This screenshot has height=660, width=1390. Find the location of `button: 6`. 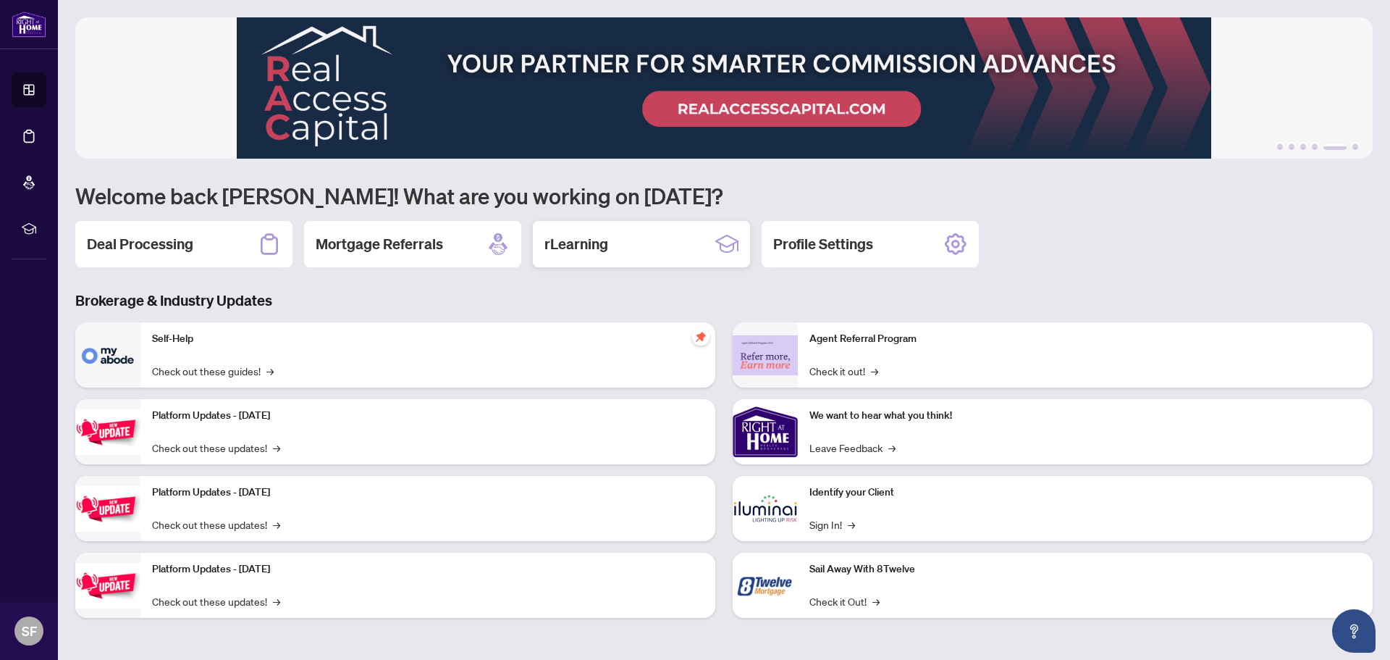

button: 6 is located at coordinates (1356, 147).